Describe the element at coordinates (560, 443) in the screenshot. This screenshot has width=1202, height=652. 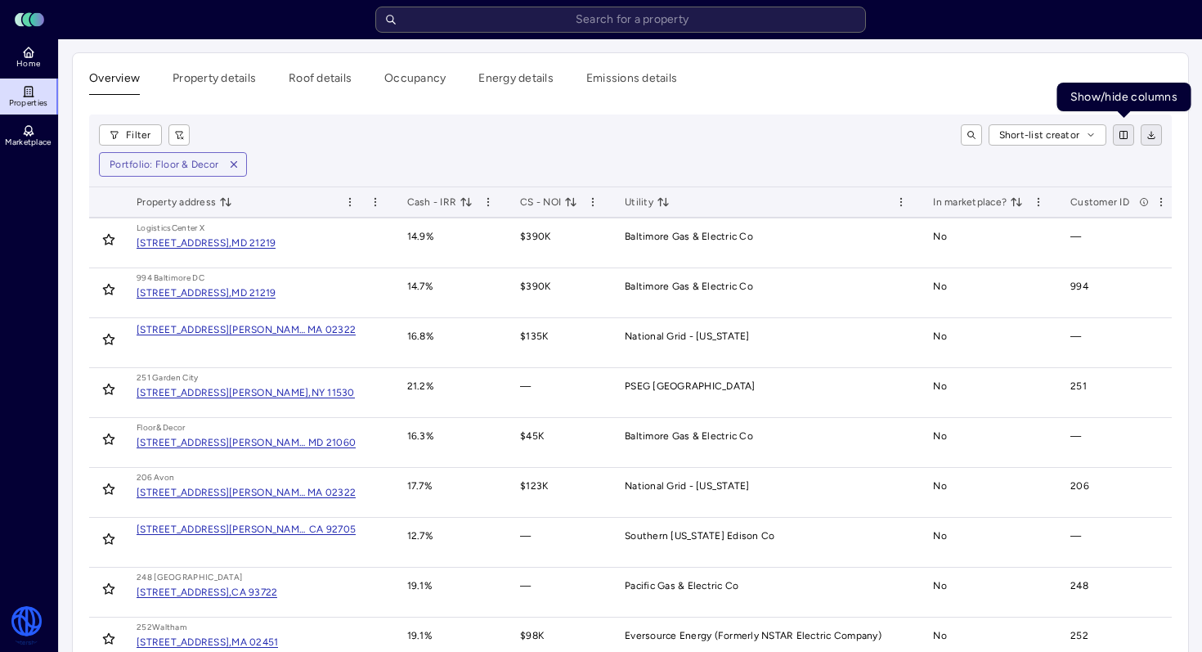
I see `td: $45K` at that location.